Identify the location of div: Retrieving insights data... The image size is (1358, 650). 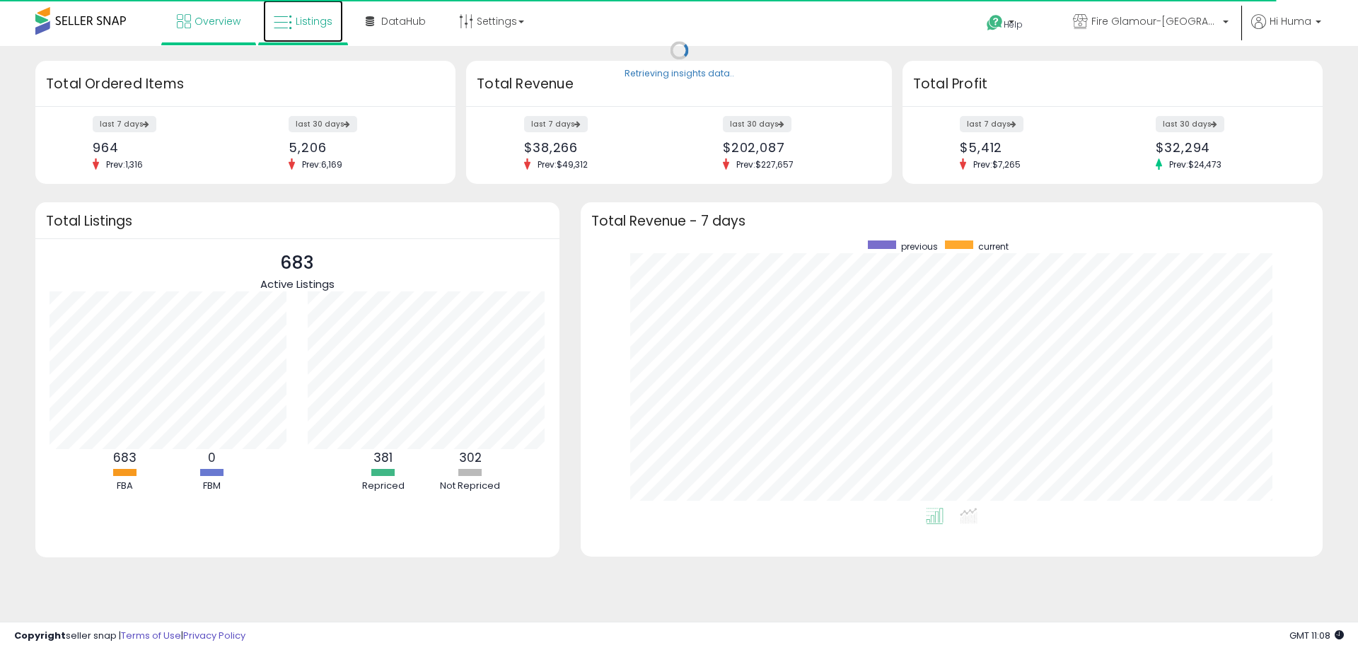
(679, 74).